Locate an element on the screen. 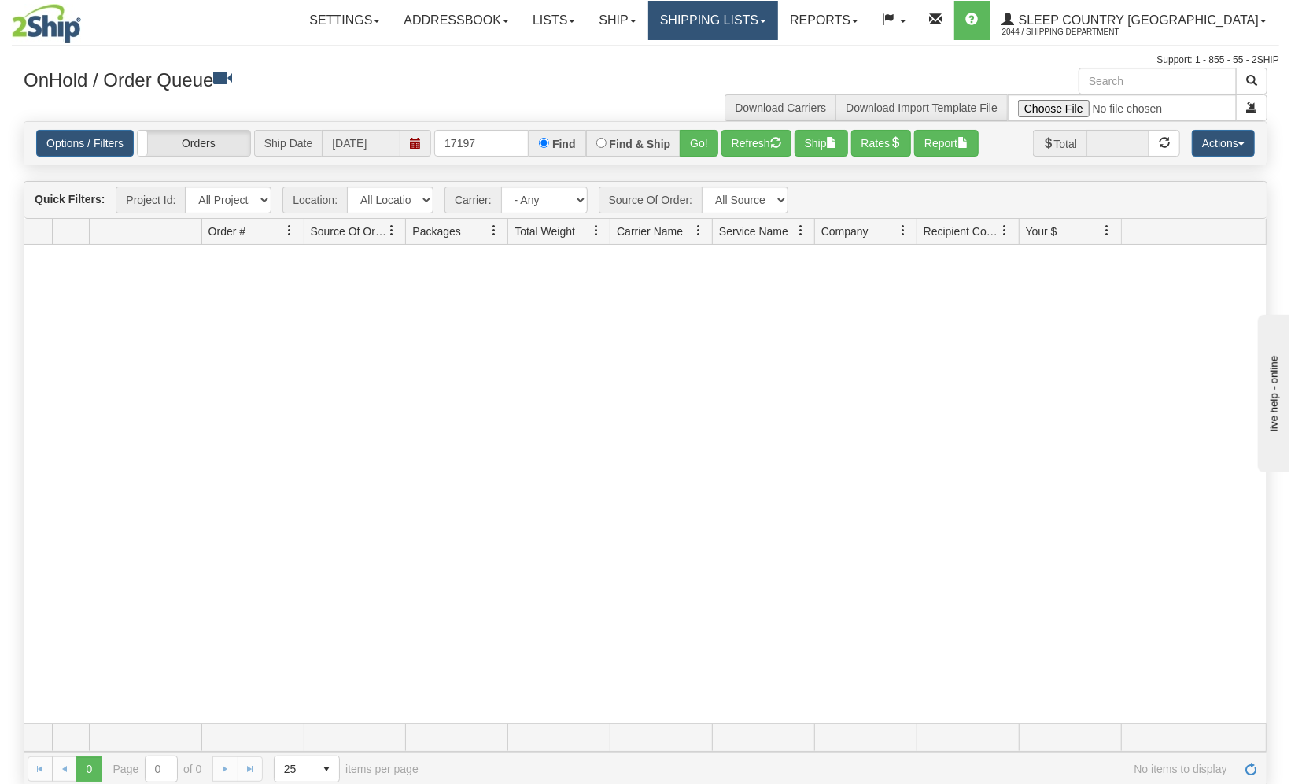 The width and height of the screenshot is (1291, 784). a: Refresh is located at coordinates (1251, 769).